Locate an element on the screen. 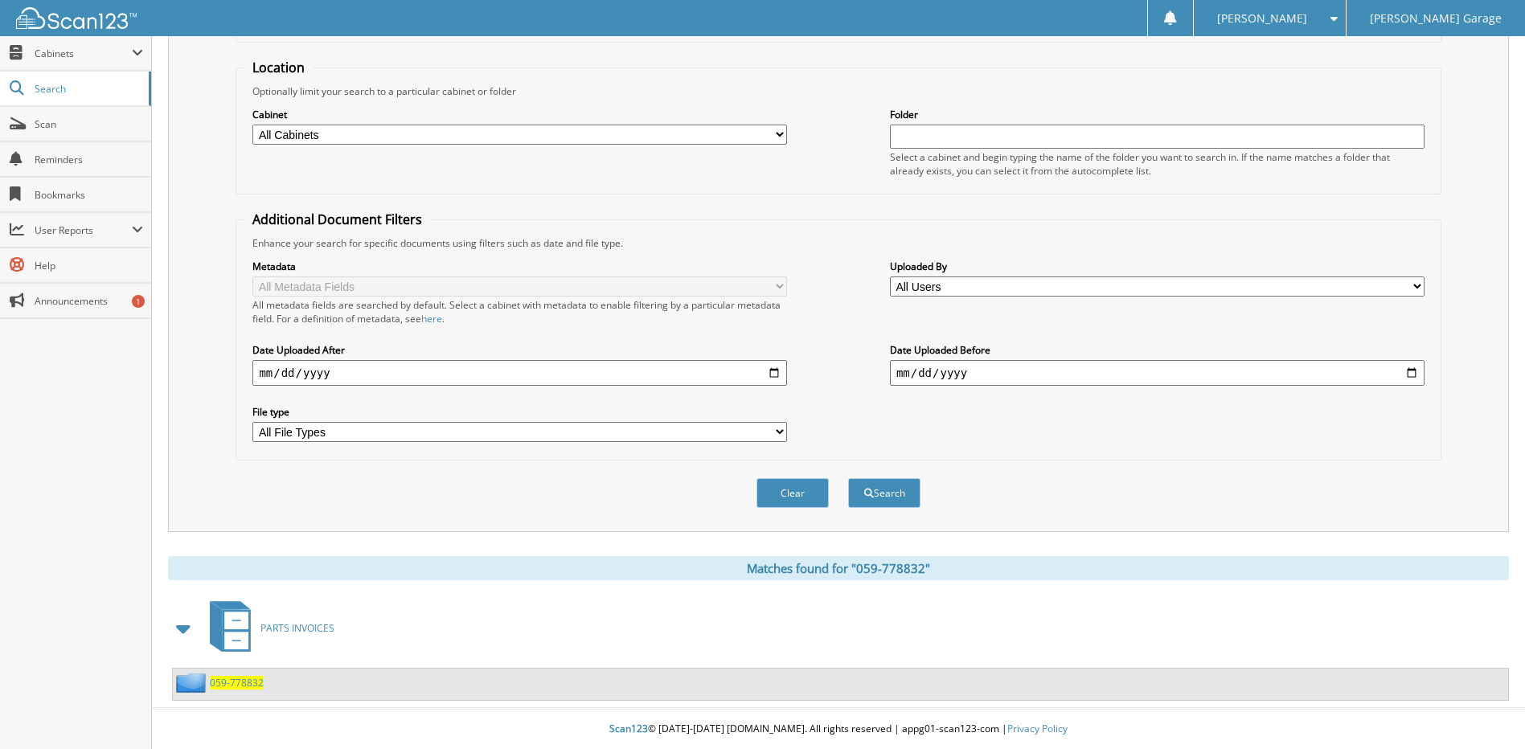  div: Select a cabinet and begin typing the name of the folder you want to search in. If the name match... is located at coordinates (1157, 164).